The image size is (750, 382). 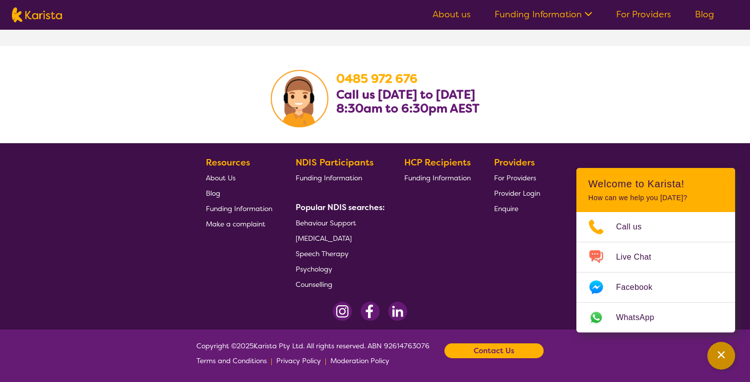 I want to click on button: Channel Menu, so click(x=721, y=356).